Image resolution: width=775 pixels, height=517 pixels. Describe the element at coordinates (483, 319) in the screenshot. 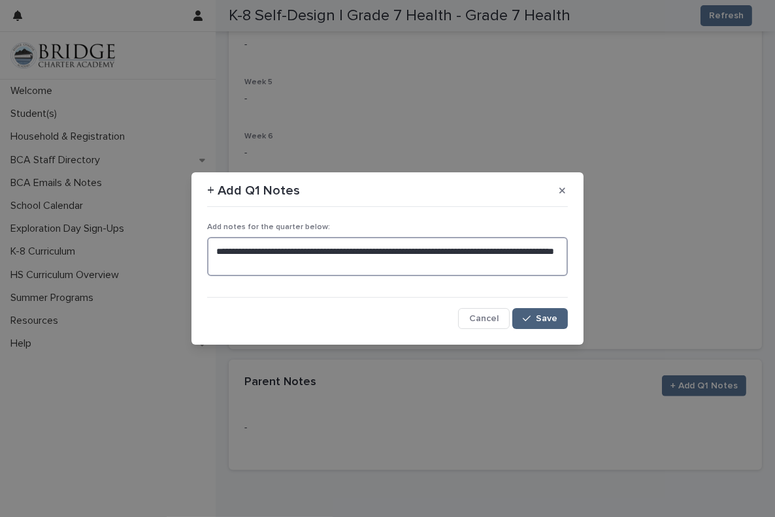

I see `span: Cancel` at that location.